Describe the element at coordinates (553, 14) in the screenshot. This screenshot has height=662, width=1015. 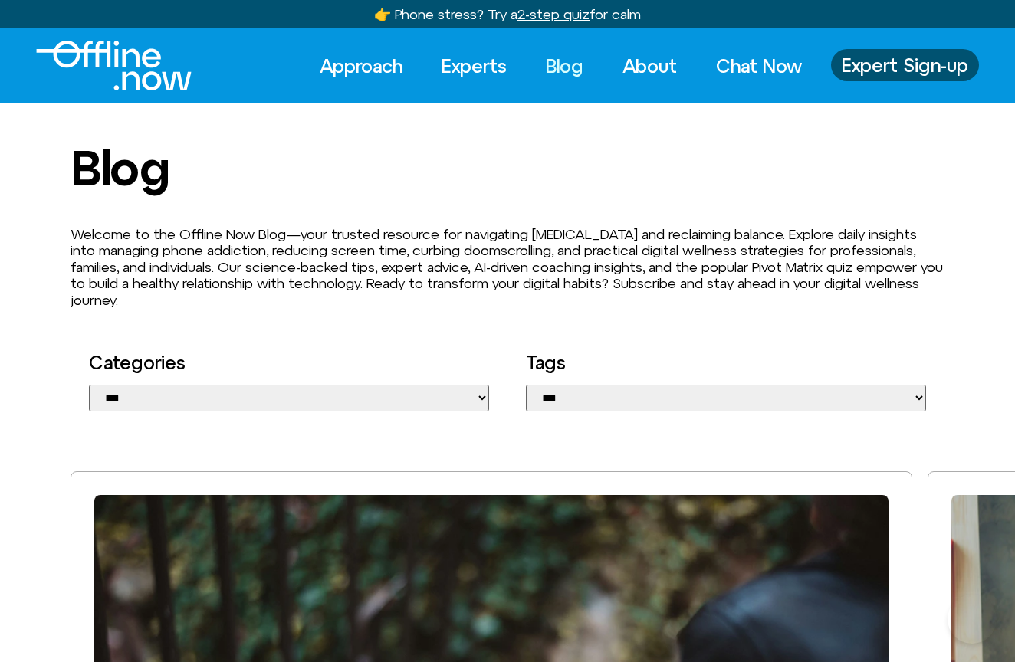
I see `u: 2-step quiz` at that location.